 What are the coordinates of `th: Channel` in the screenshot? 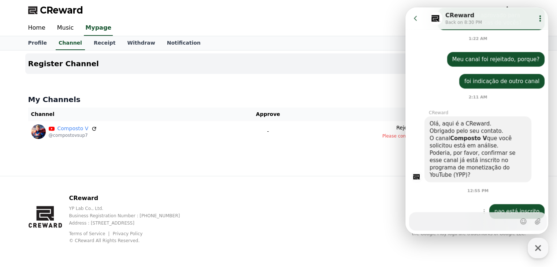 It's located at (127, 114).